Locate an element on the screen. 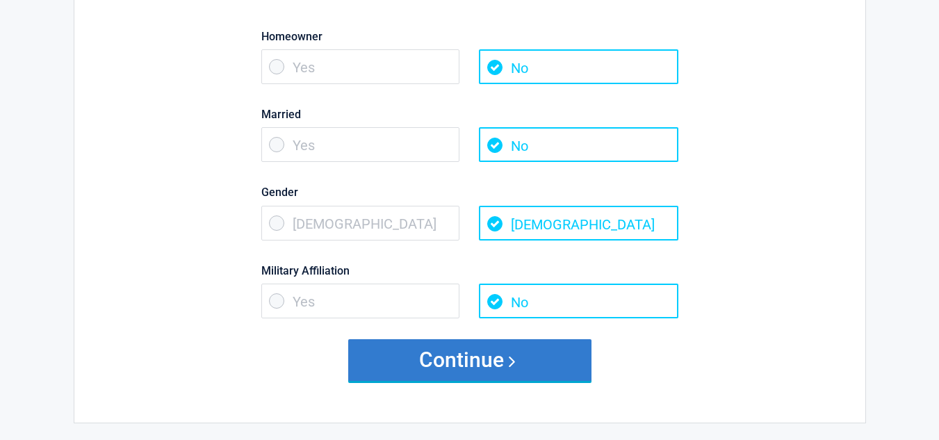 The width and height of the screenshot is (939, 440). label: Married is located at coordinates (470, 114).